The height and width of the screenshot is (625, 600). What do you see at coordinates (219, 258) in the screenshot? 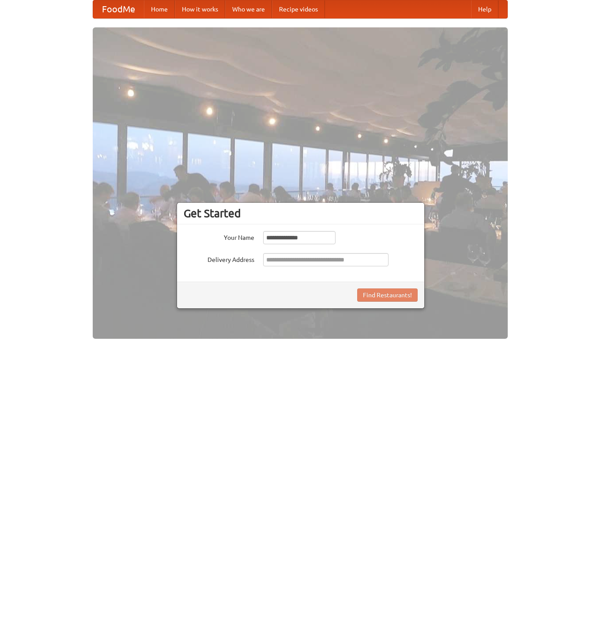
I see `label: Delivery Address` at bounding box center [219, 258].